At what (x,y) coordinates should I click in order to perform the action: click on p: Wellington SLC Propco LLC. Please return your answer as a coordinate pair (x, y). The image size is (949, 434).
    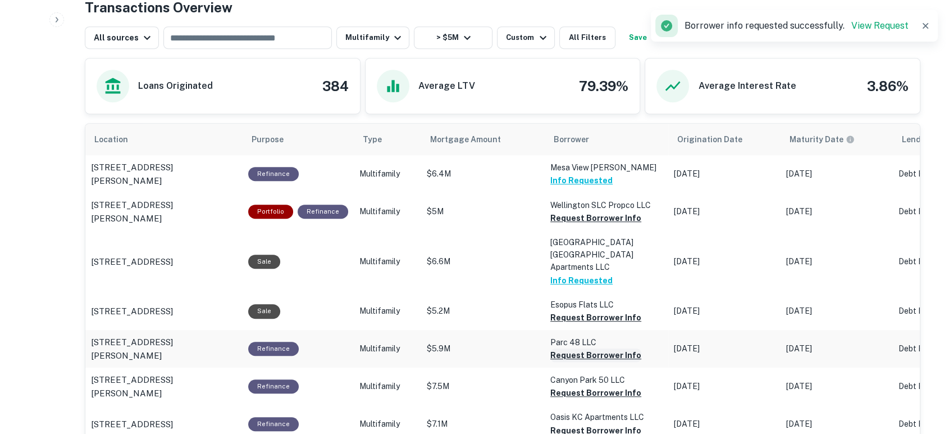
    Looking at the image, I should click on (607, 205).